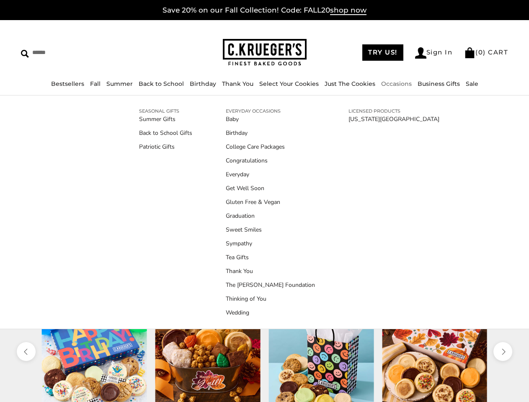 This screenshot has width=529, height=402. Describe the element at coordinates (396, 84) in the screenshot. I see `a: Occasions` at that location.